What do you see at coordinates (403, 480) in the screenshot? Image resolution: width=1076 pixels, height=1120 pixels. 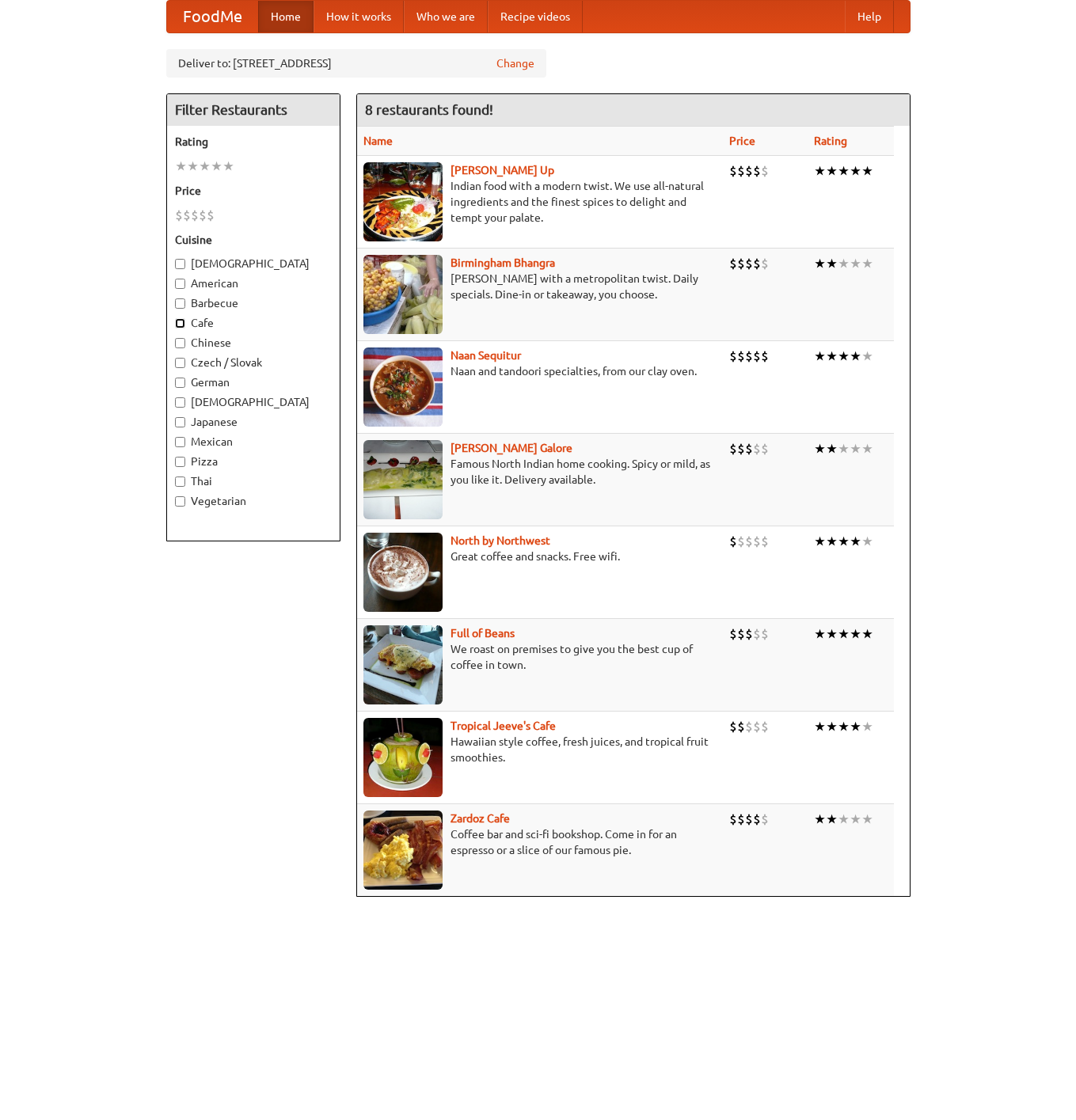 I see `img: currygalore.jpg` at bounding box center [403, 480].